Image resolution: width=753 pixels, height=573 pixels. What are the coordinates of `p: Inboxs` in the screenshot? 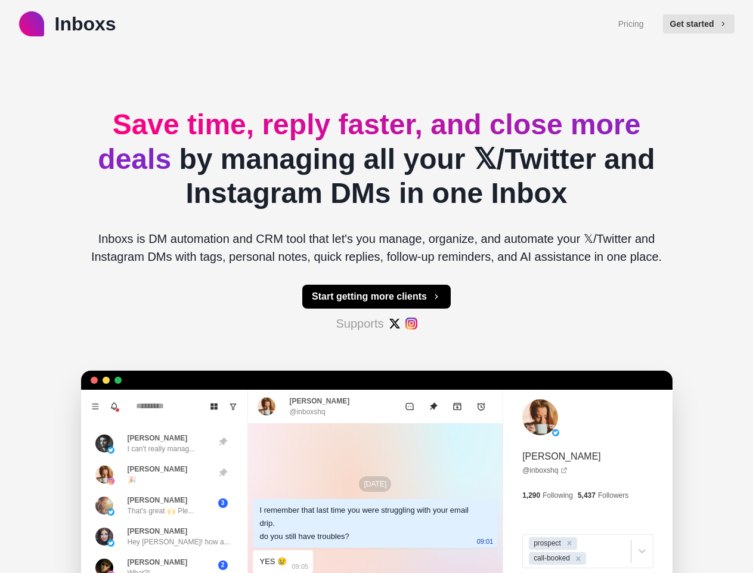 It's located at (85, 24).